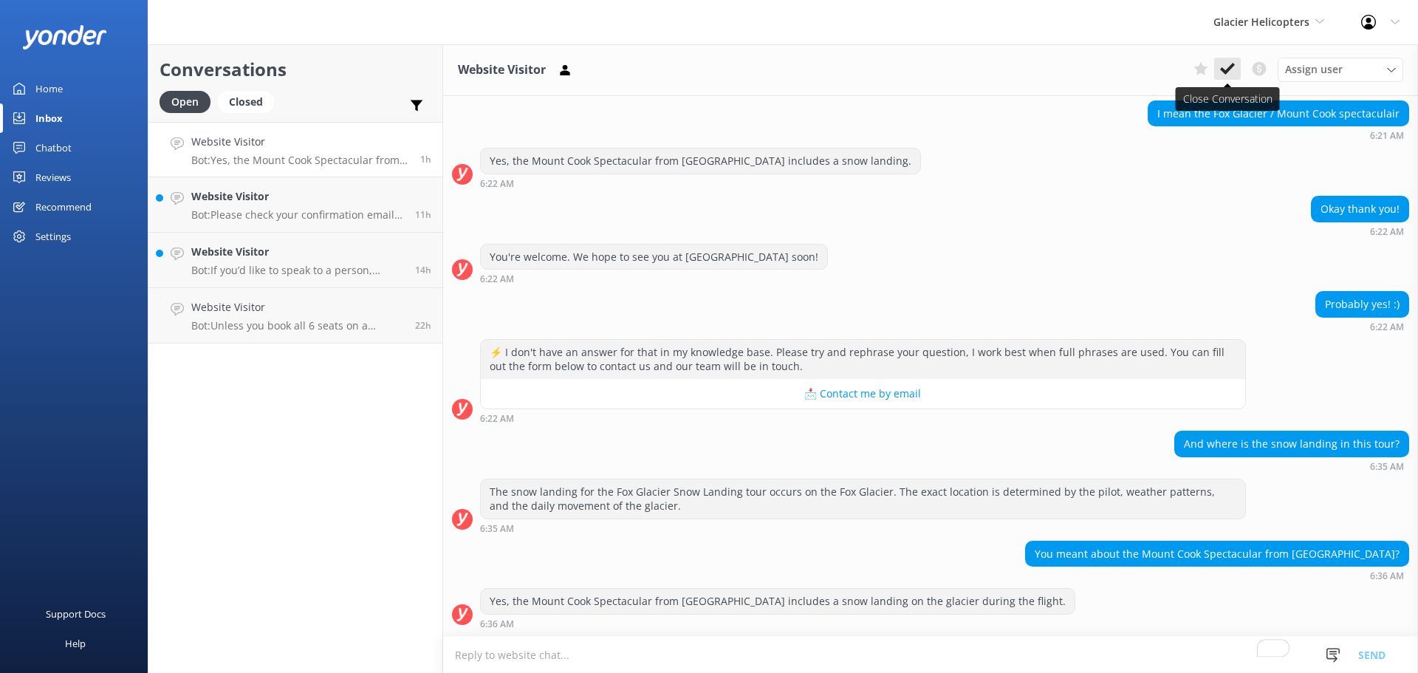  I want to click on div: Chatbot, so click(53, 148).